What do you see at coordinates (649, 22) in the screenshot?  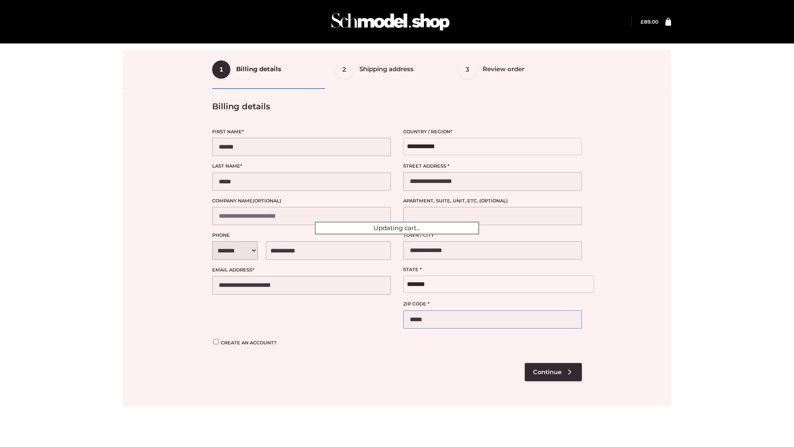 I see `bdi: 89.00` at bounding box center [649, 22].